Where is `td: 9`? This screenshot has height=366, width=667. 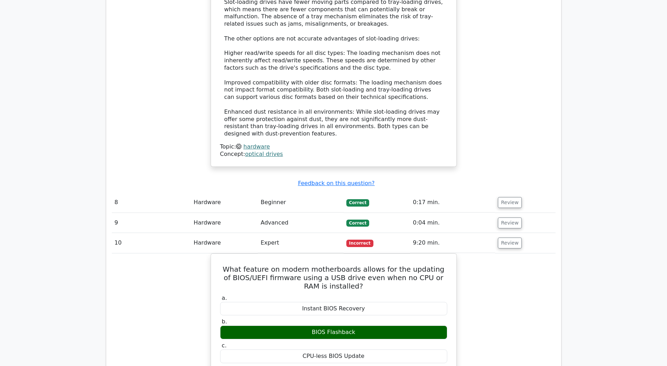
td: 9 is located at coordinates (151, 223).